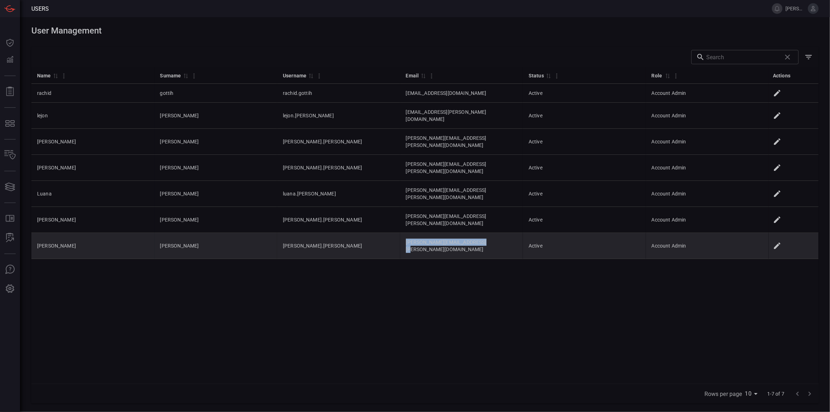  What do you see at coordinates (776, 394) in the screenshot?
I see `span: 1-7 of 7` at bounding box center [776, 394].